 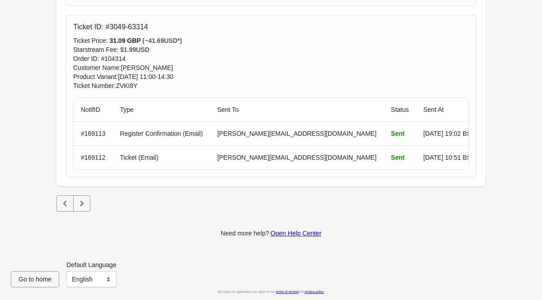 What do you see at coordinates (162, 134) in the screenshot?
I see `td: Register Confirmation (Email)` at bounding box center [162, 134].